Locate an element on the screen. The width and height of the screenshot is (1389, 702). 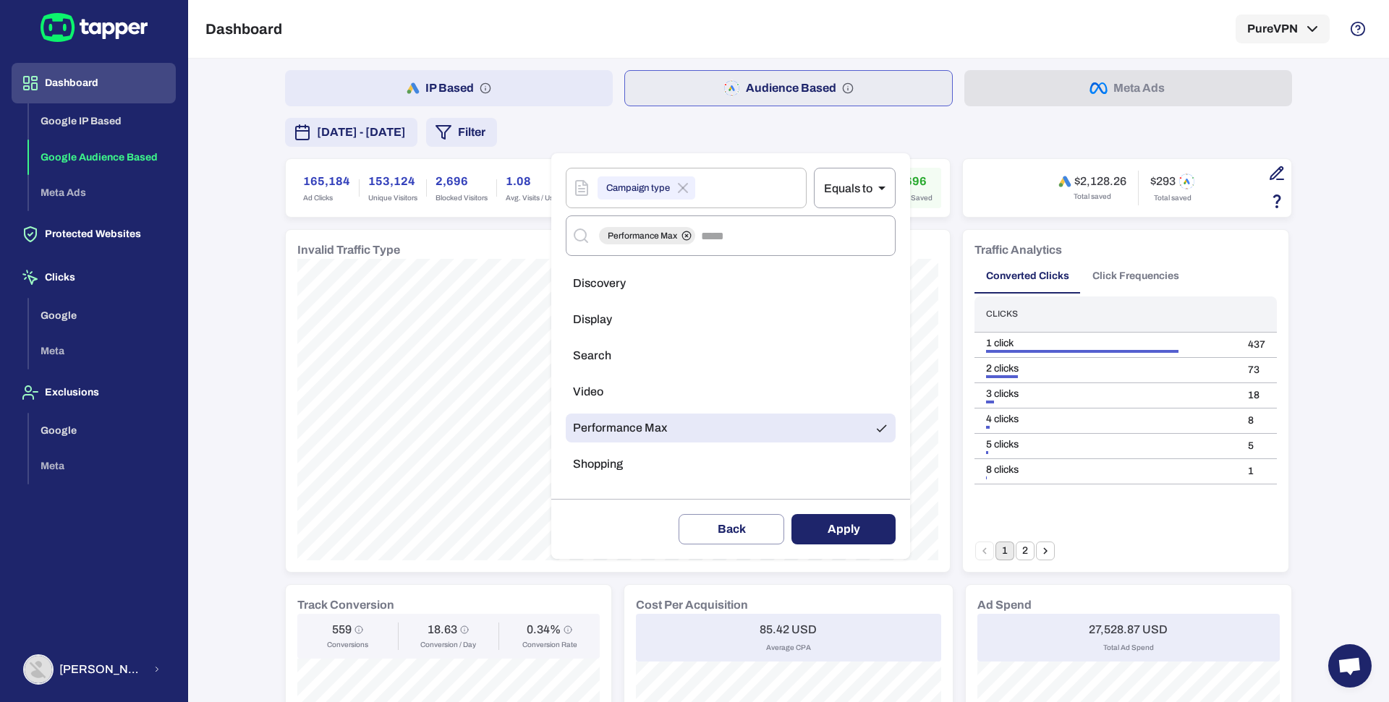
button: Back is located at coordinates (731, 529).